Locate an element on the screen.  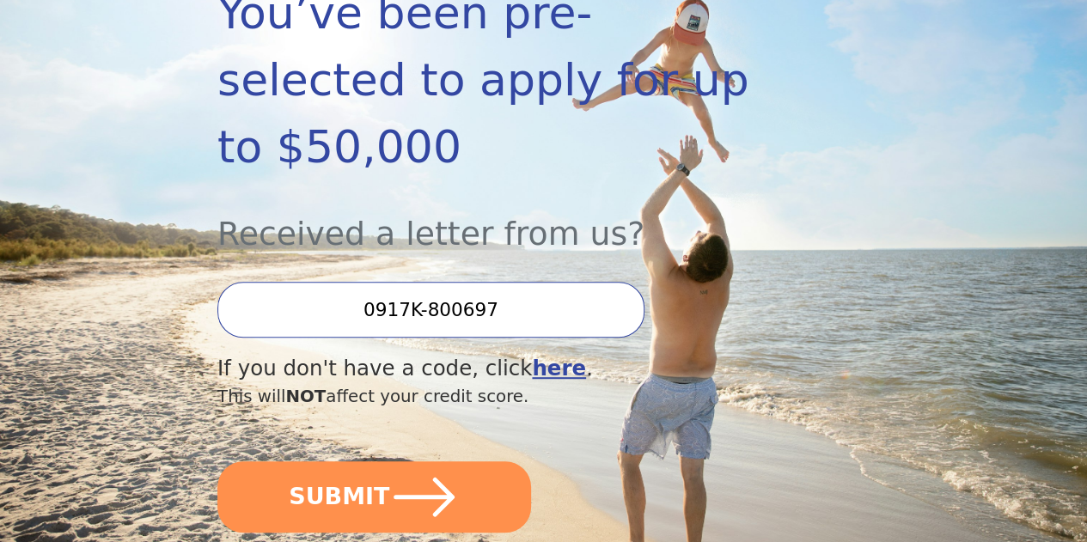
div: This will affect your credit score. is located at coordinates (494, 397).